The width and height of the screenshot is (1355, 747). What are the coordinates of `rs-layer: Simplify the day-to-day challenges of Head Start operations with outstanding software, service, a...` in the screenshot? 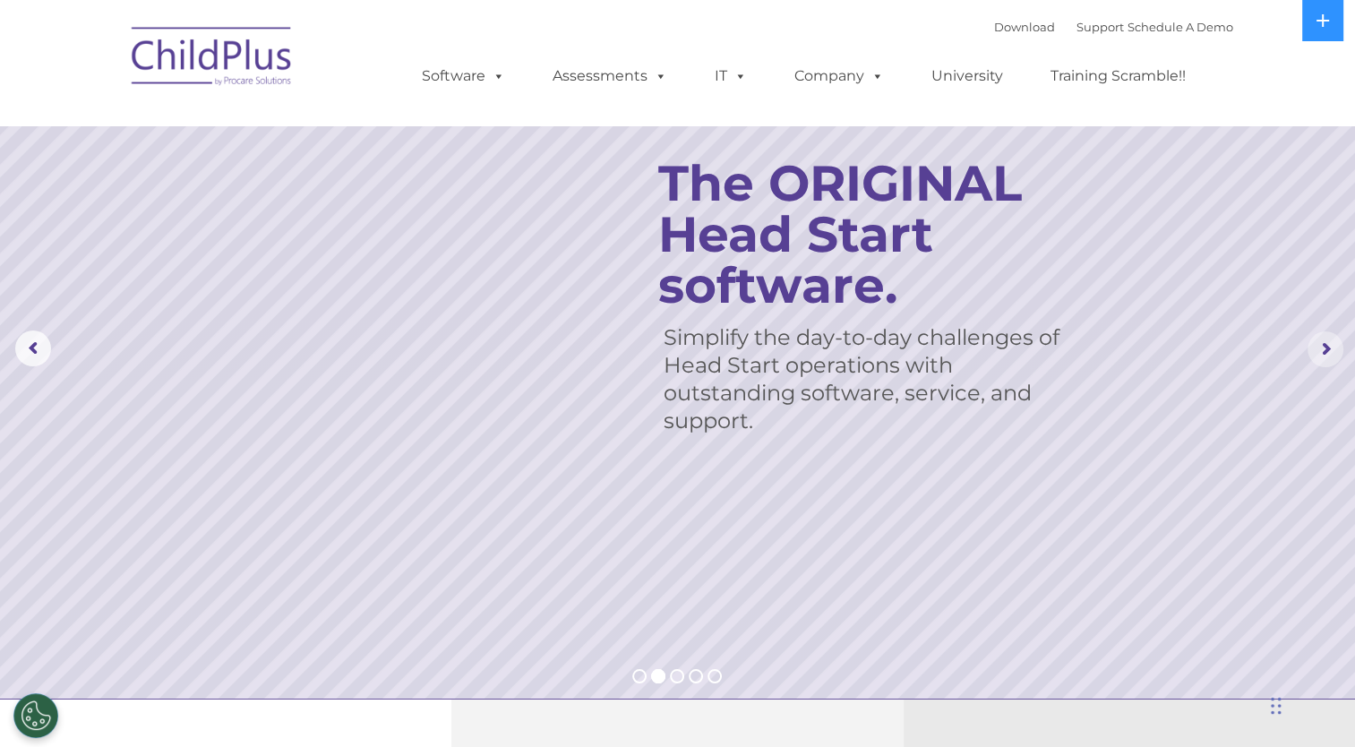 It's located at (862, 379).